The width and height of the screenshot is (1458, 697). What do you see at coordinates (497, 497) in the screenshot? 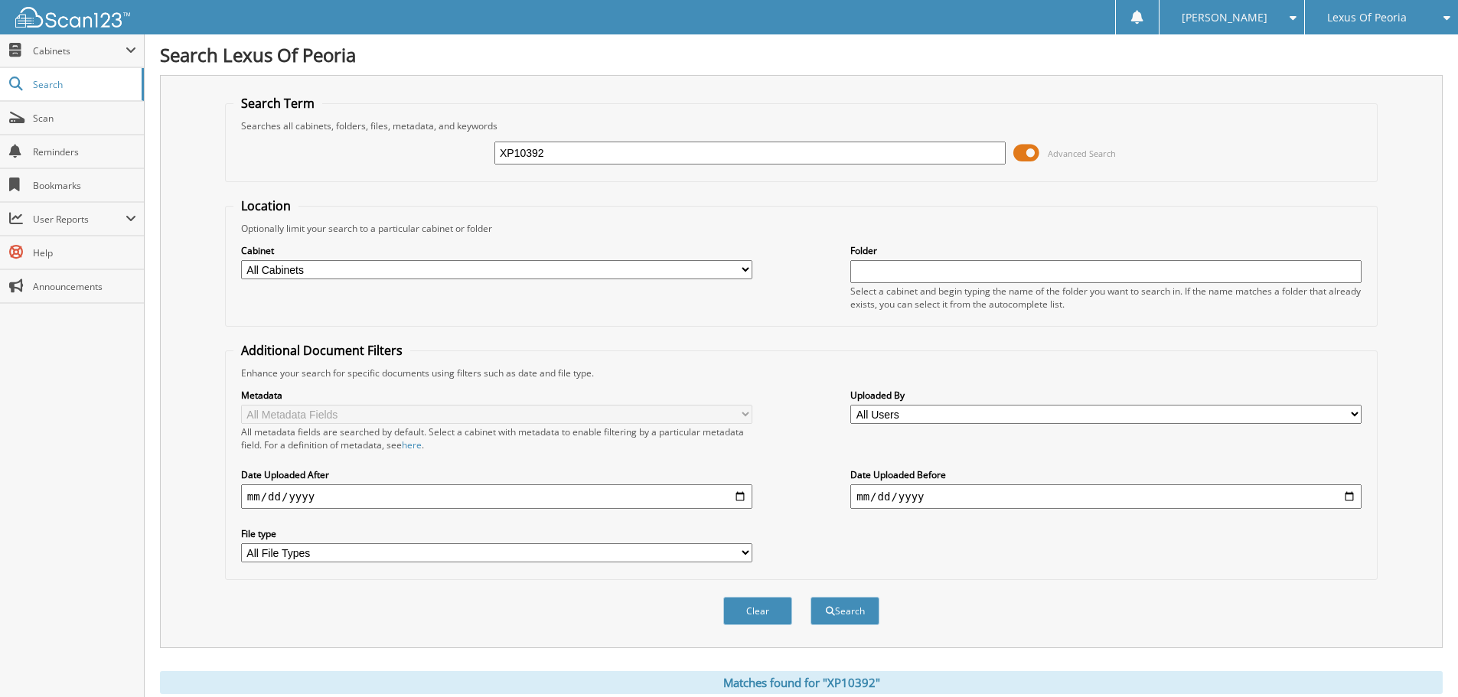
I see `input: start` at bounding box center [497, 497].